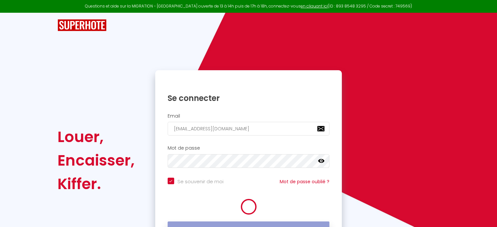  I want to click on h1: Se connecter, so click(248, 98).